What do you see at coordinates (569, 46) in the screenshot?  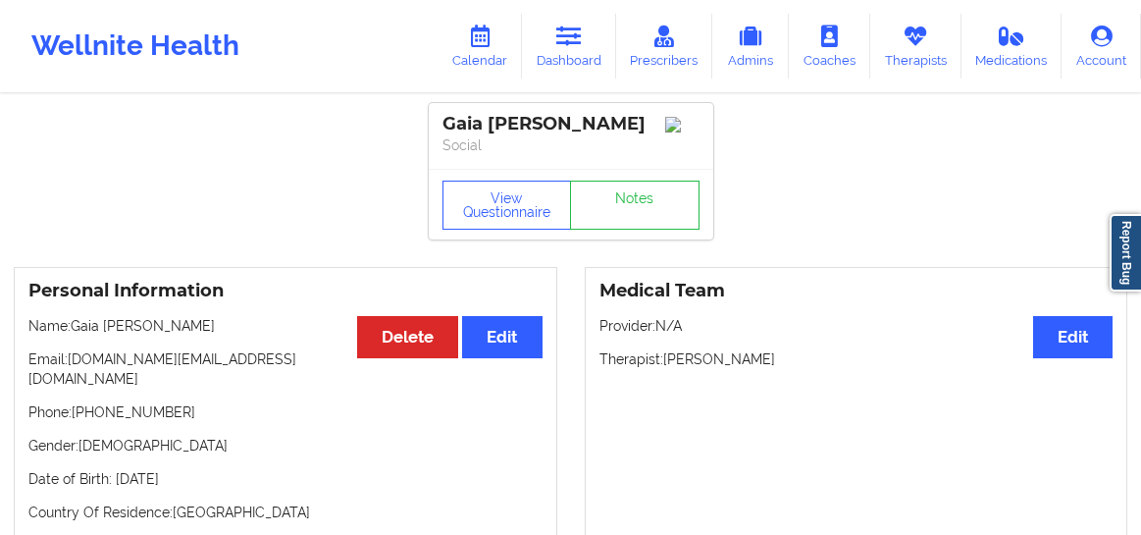 I see `a: Dashboard` at bounding box center [569, 46].